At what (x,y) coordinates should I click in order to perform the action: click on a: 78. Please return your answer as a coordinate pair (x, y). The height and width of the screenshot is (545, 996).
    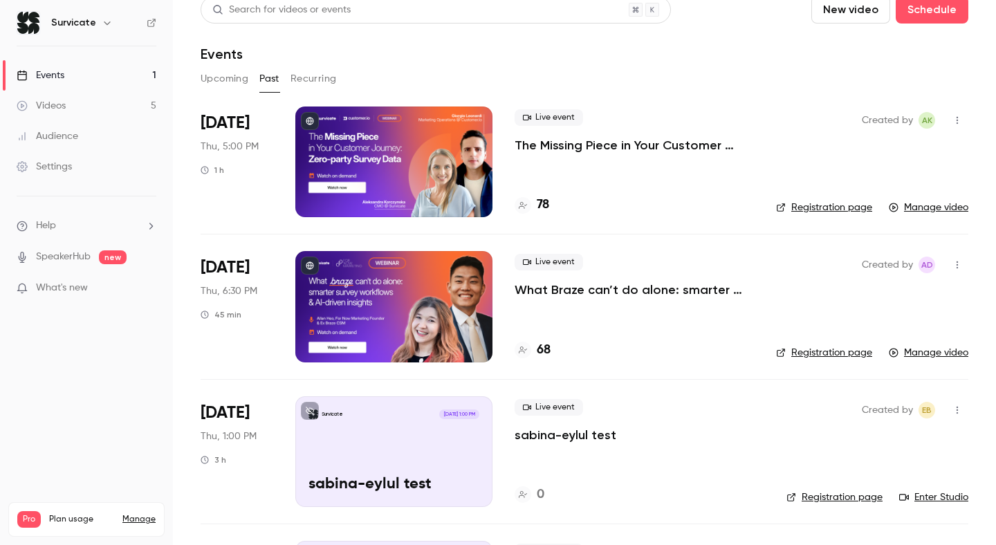
    Looking at the image, I should click on (532, 205).